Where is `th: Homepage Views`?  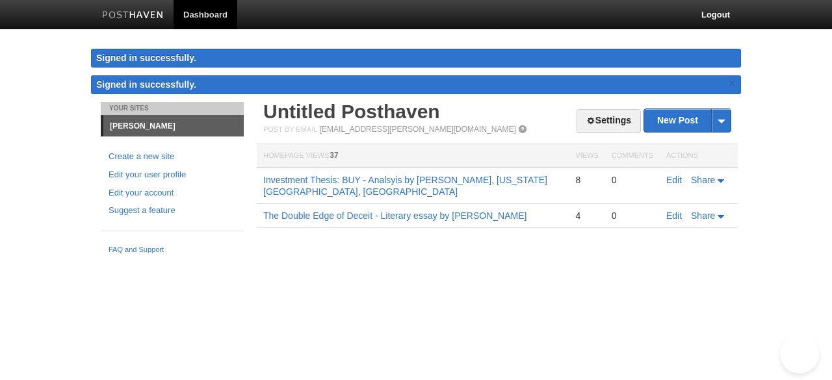 th: Homepage Views is located at coordinates (413, 156).